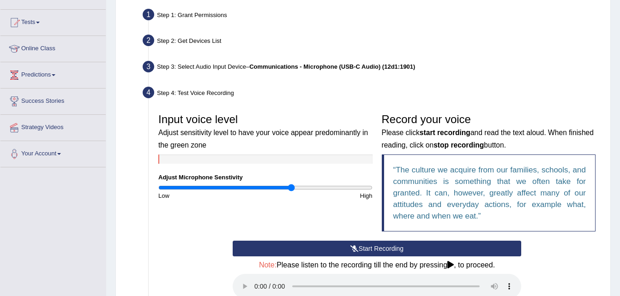 The width and height of the screenshot is (620, 296). What do you see at coordinates (372, 68) in the screenshot?
I see `div: Step 3: Select Audio Input Device` at bounding box center [372, 68].